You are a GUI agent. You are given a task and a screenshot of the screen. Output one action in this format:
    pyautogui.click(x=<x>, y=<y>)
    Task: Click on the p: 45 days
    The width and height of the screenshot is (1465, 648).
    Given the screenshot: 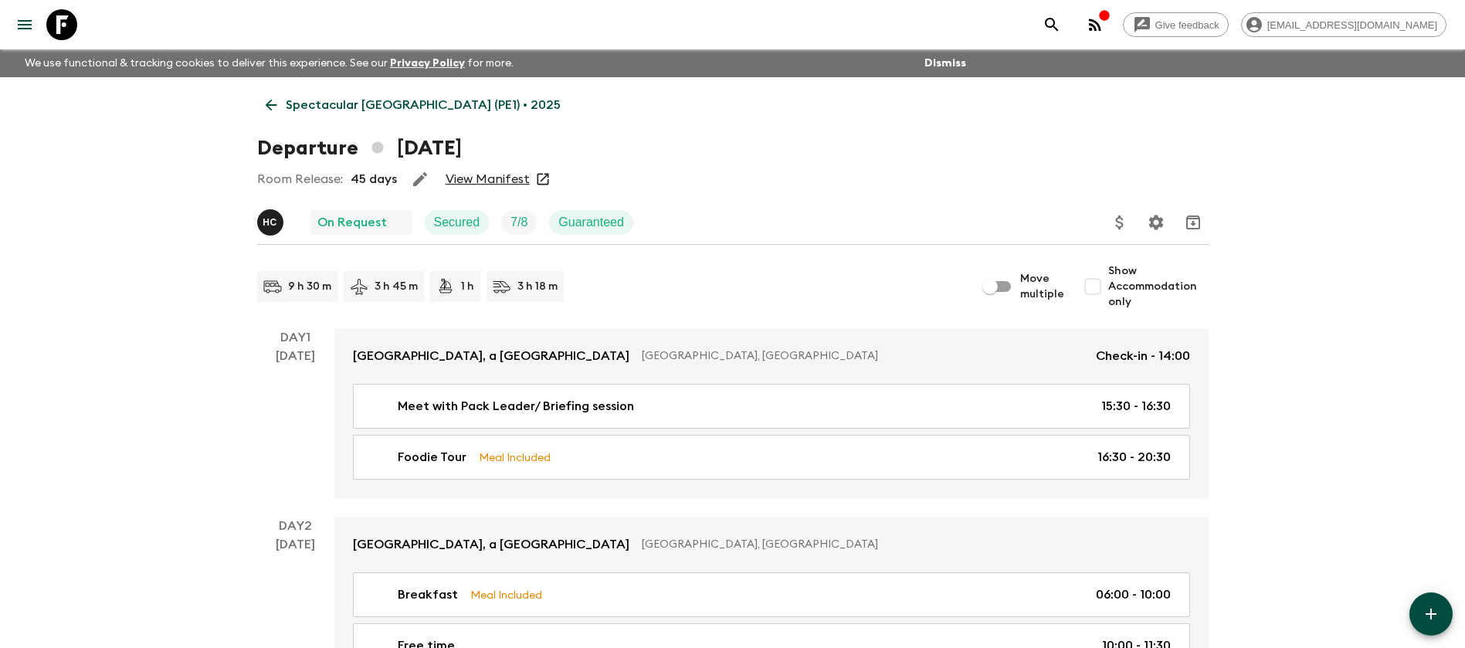 What is the action you would take?
    pyautogui.click(x=374, y=179)
    